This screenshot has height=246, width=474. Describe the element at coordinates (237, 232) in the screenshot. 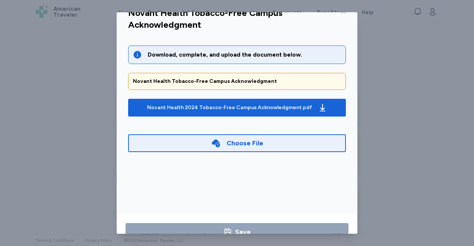

I see `button: Save` at that location.